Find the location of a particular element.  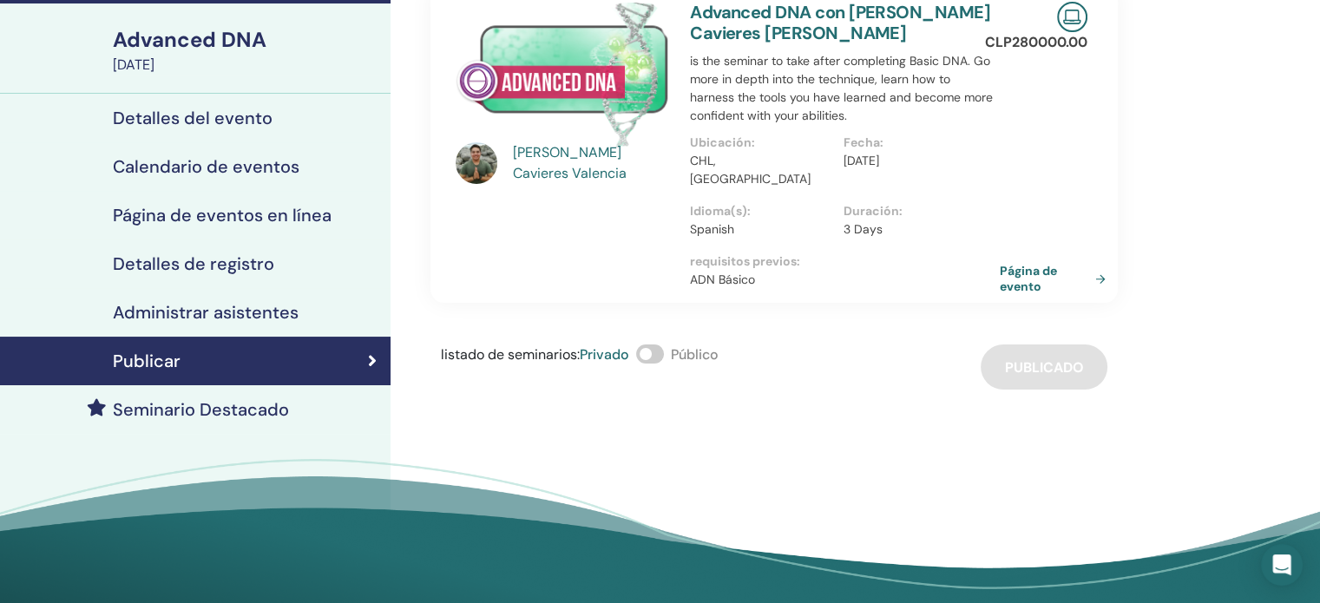

p: Idioma(s) : is located at coordinates (761, 211).